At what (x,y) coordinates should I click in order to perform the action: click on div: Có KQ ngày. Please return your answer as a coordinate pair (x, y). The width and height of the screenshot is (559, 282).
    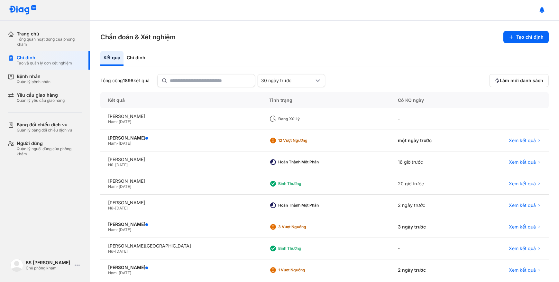
    Looking at the image, I should click on (431, 100).